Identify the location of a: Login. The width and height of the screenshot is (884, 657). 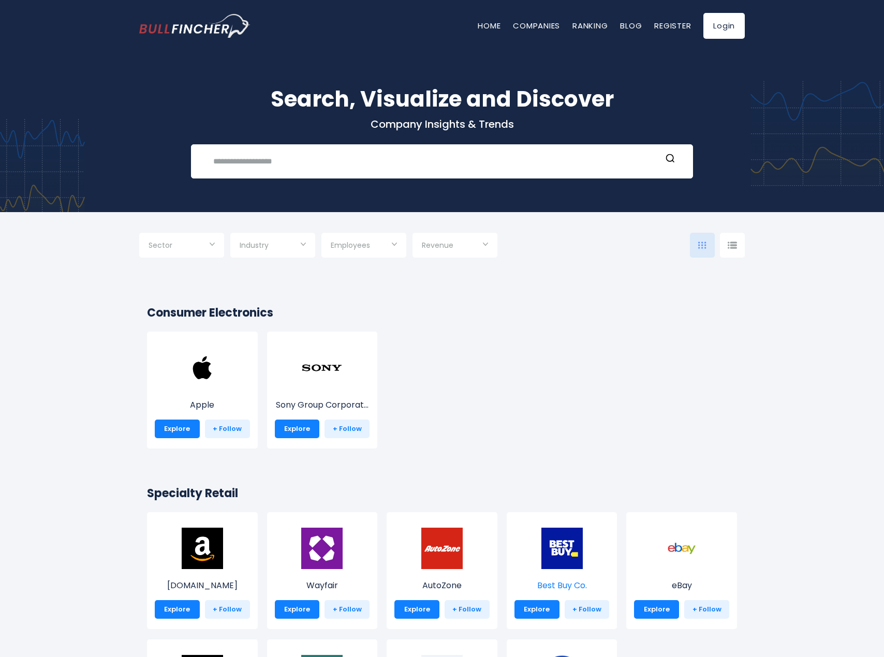
(724, 26).